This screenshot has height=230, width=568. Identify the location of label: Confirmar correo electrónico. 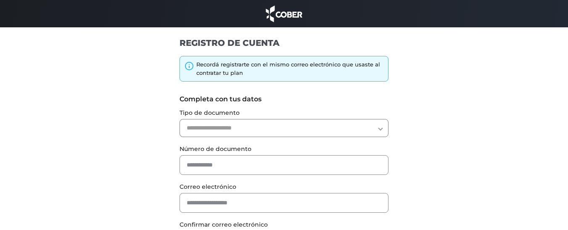
(284, 225).